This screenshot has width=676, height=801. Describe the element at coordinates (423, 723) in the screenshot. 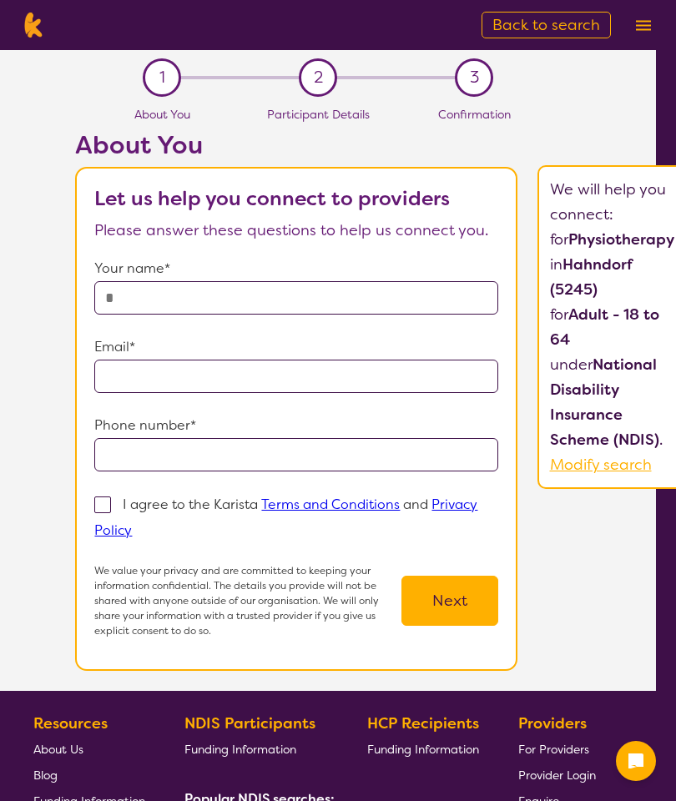

I see `b: HCP Recipients` at that location.